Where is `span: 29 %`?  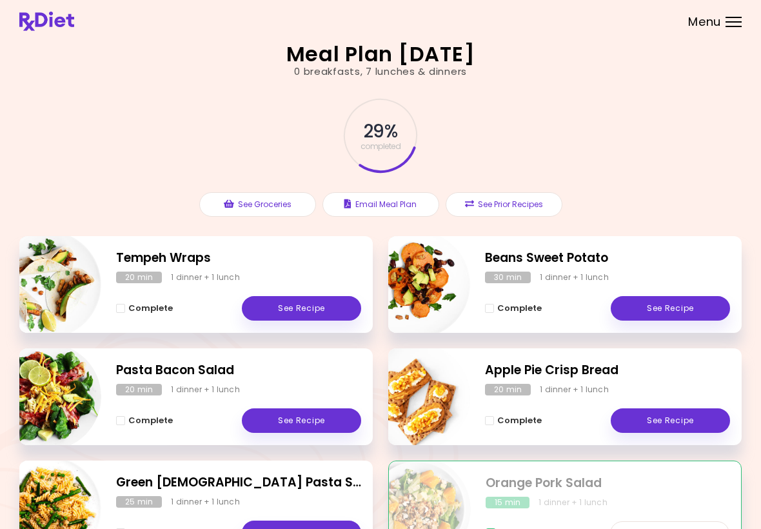
span: 29 % is located at coordinates (380, 132).